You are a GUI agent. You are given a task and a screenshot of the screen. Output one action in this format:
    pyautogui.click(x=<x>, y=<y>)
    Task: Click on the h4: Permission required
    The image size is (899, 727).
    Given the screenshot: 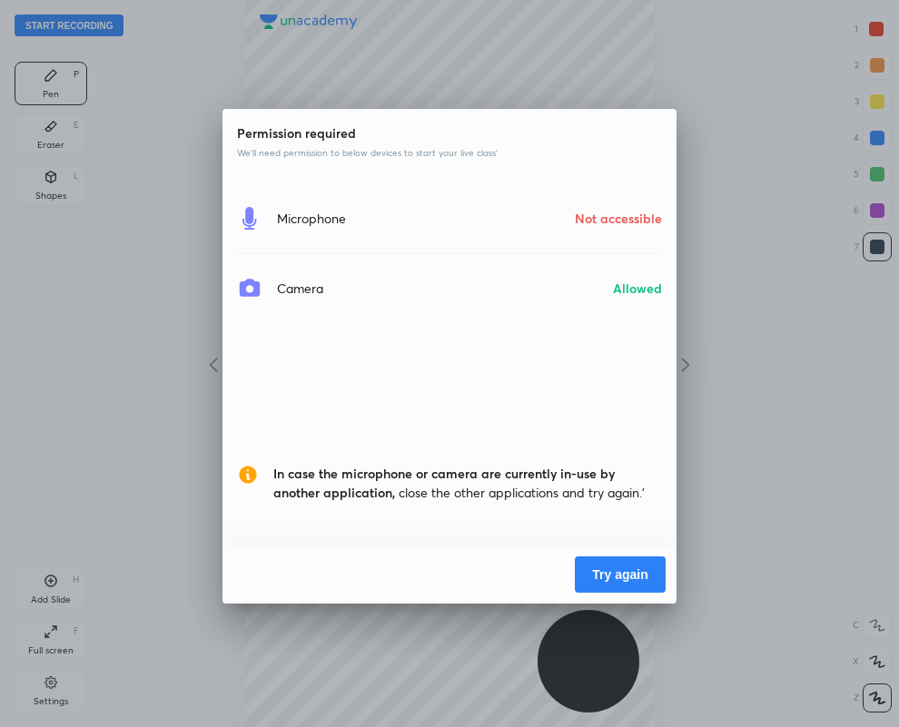 What is the action you would take?
    pyautogui.click(x=450, y=133)
    